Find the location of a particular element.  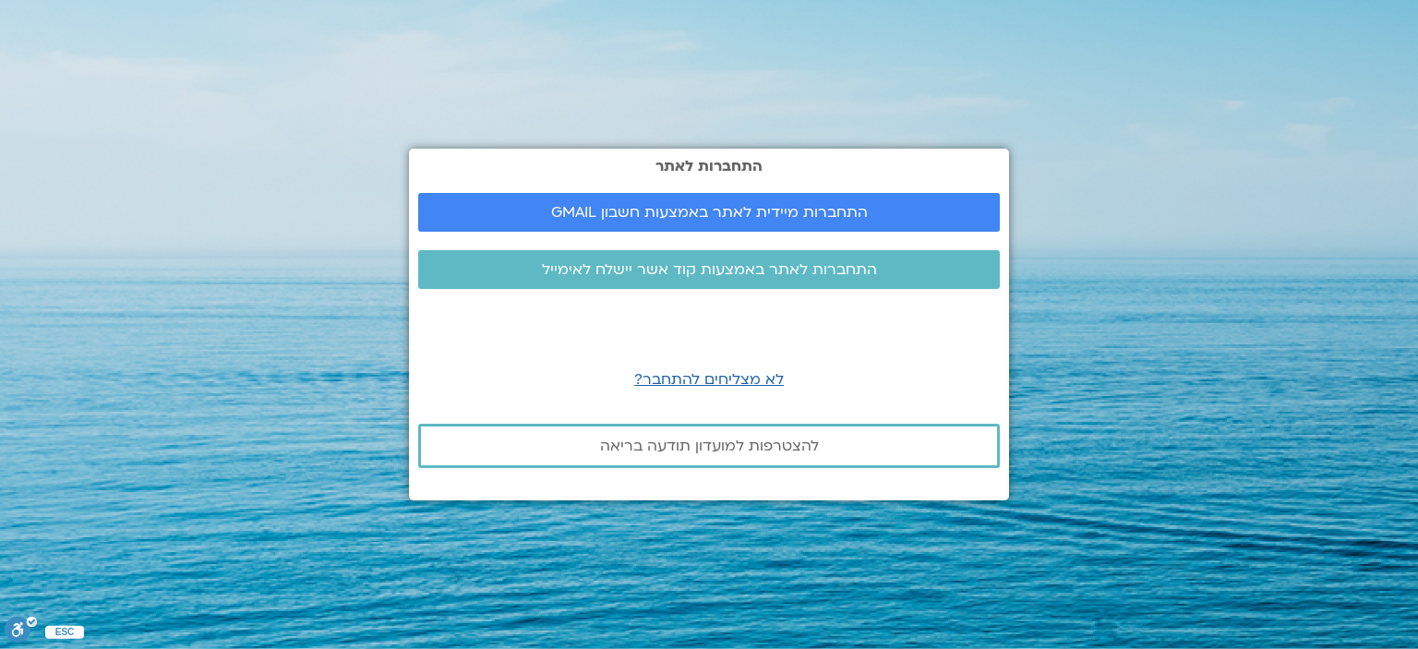

span: התחברות מיידית לאתר באמצעות חשבון GMAIL is located at coordinates (709, 212).